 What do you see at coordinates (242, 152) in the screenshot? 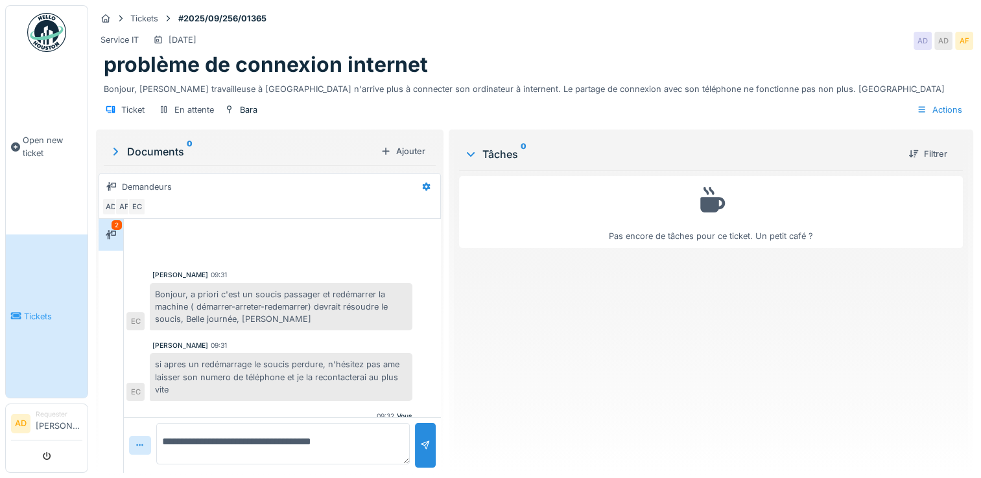
I see `div: Documents` at bounding box center [242, 152].